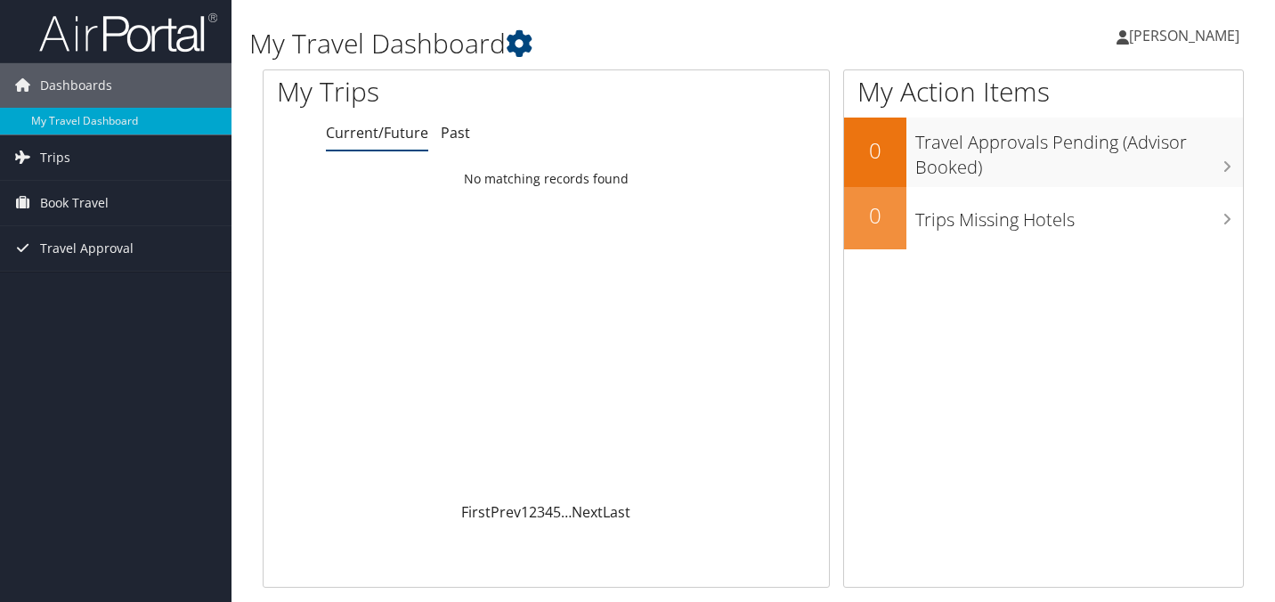 This screenshot has height=602, width=1275. What do you see at coordinates (557, 512) in the screenshot?
I see `a: 5` at bounding box center [557, 512].